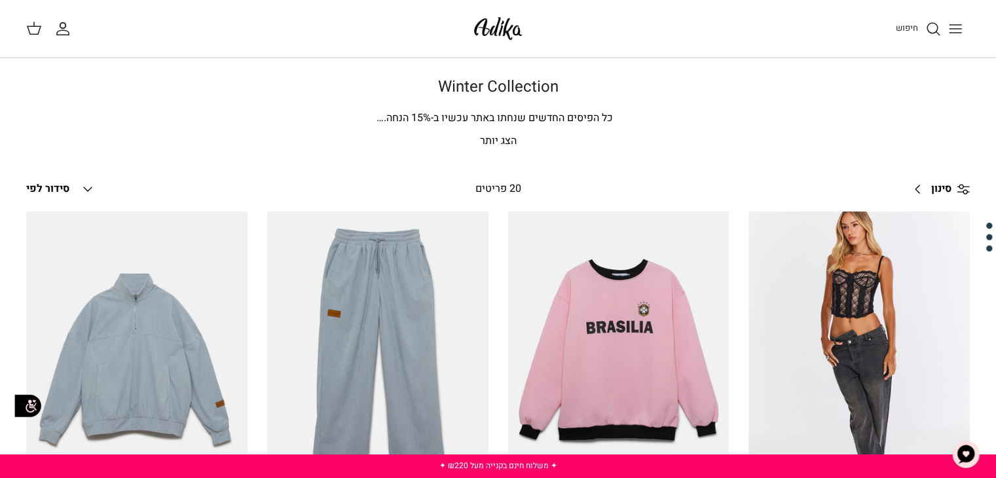  I want to click on p: הצג יותר, so click(498, 141).